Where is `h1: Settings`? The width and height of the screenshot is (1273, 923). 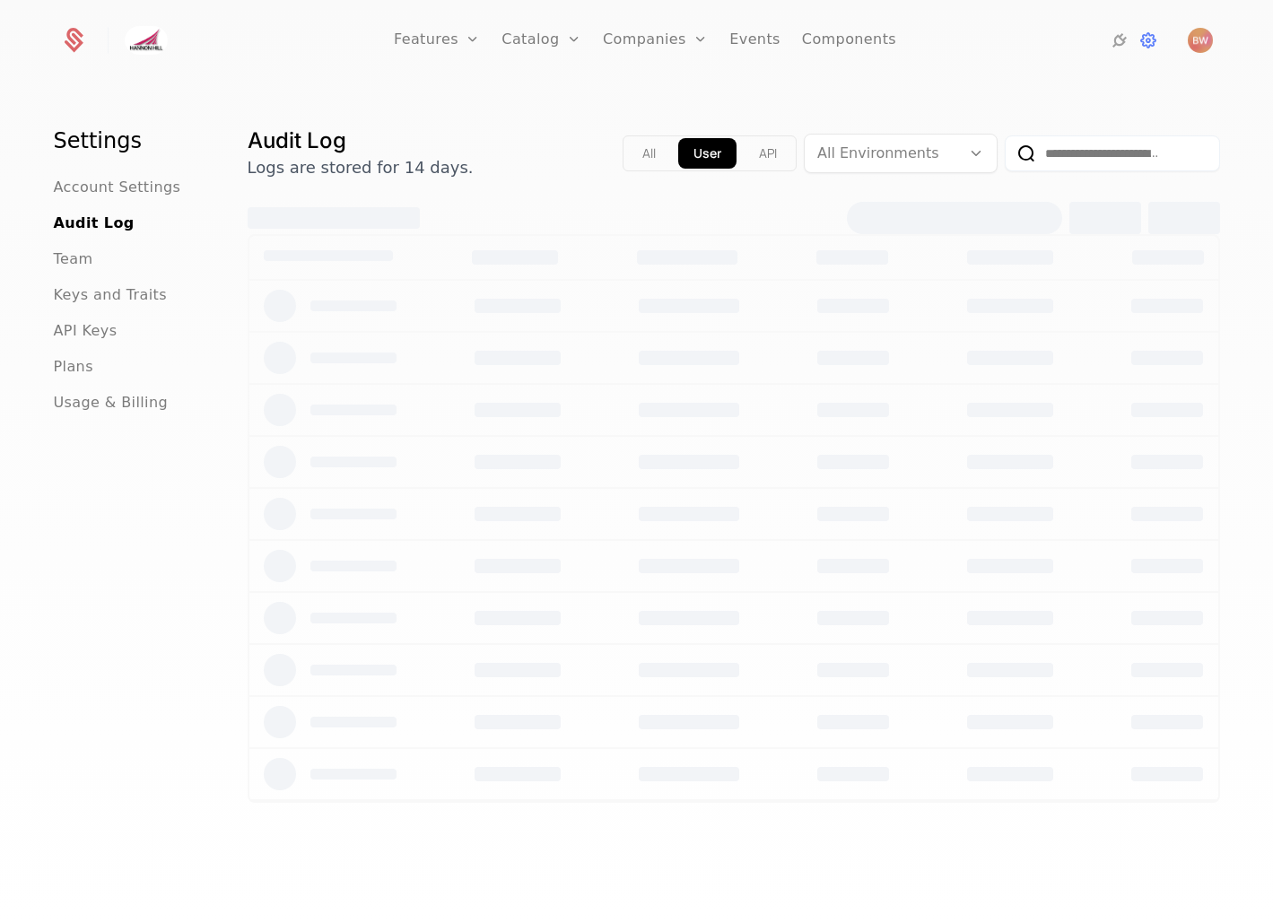 h1: Settings is located at coordinates (129, 141).